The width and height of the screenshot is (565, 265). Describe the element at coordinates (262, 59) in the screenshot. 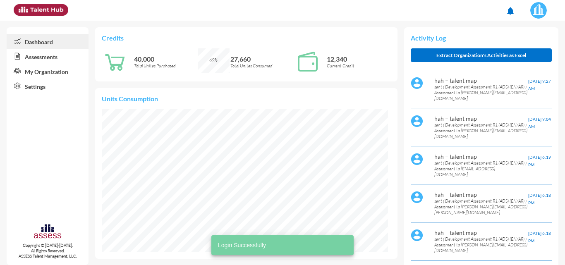

I see `p: 27,660` at that location.